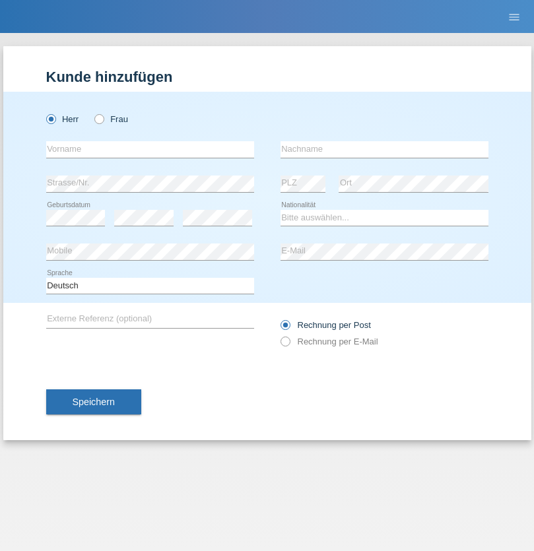 The image size is (534, 551). I want to click on a: menu, so click(514, 17).